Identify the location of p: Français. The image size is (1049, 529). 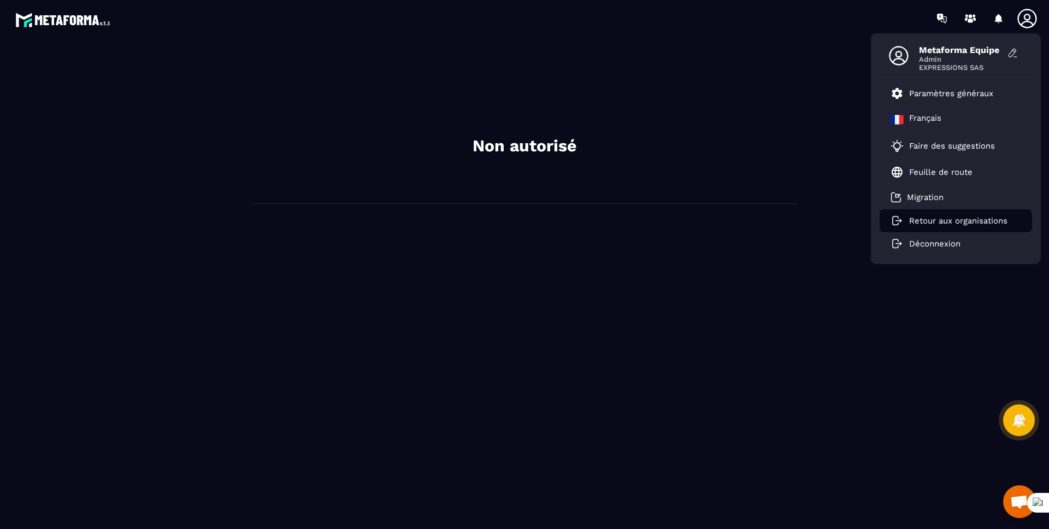
(925, 120).